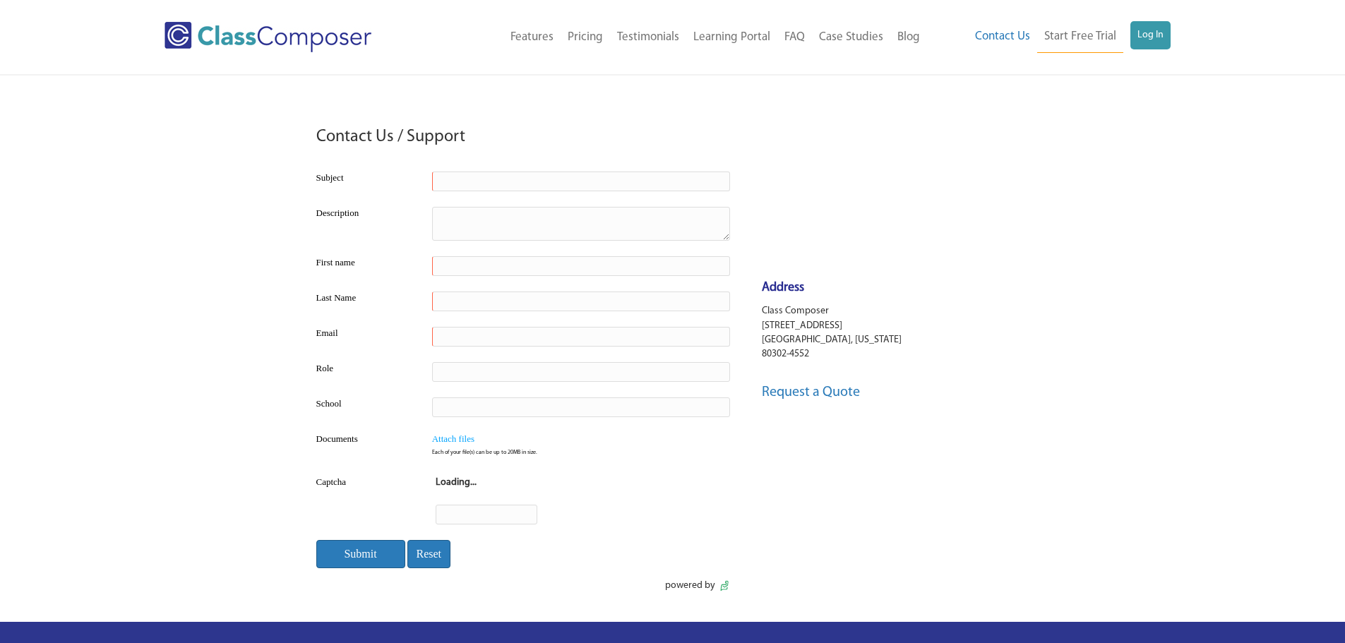 This screenshot has width=1345, height=643. What do you see at coordinates (811, 393) in the screenshot?
I see `a: Request a Quote` at bounding box center [811, 393].